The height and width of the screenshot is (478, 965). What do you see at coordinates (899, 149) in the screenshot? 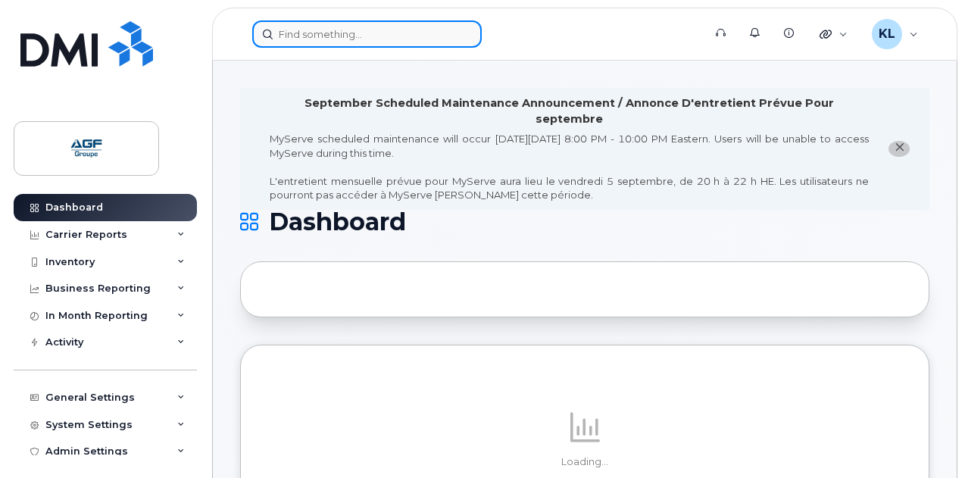
I see `button: close notification` at bounding box center [899, 149].